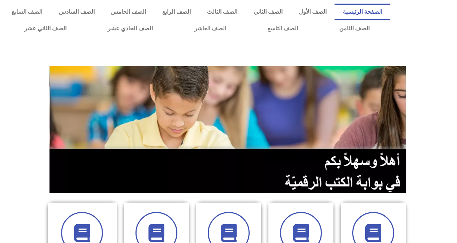 The image size is (457, 243). Describe the element at coordinates (176, 12) in the screenshot. I see `a: الصف الرابع` at that location.